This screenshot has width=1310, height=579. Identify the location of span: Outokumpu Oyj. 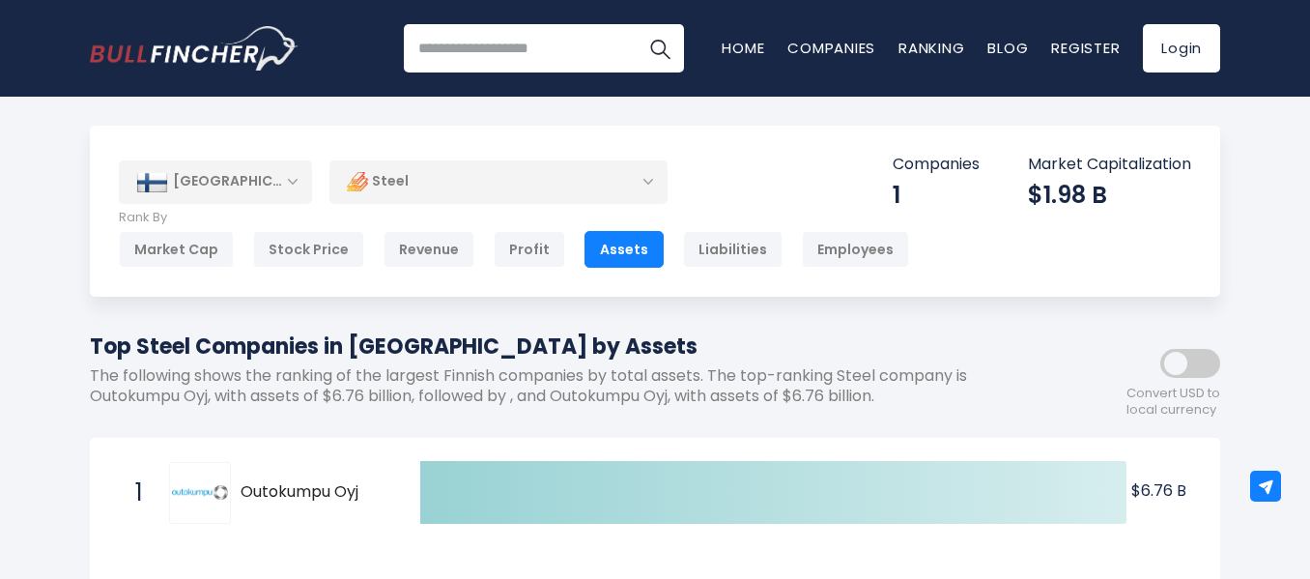
(313, 492).